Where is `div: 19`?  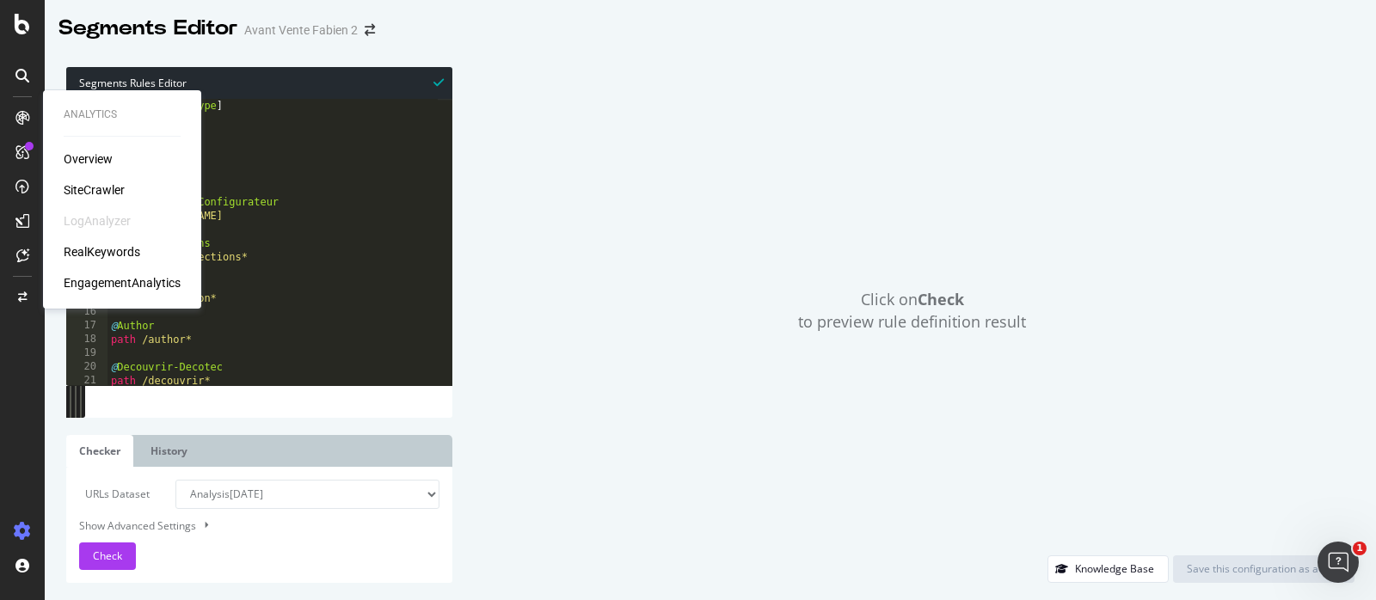 div: 19 is located at coordinates (87, 354).